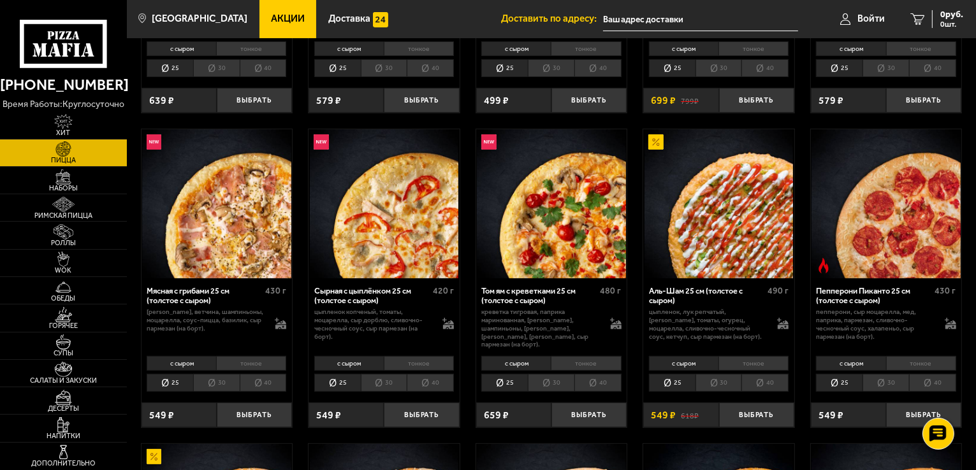 The height and width of the screenshot is (470, 976). I want to click on span: 659 ₽, so click(496, 416).